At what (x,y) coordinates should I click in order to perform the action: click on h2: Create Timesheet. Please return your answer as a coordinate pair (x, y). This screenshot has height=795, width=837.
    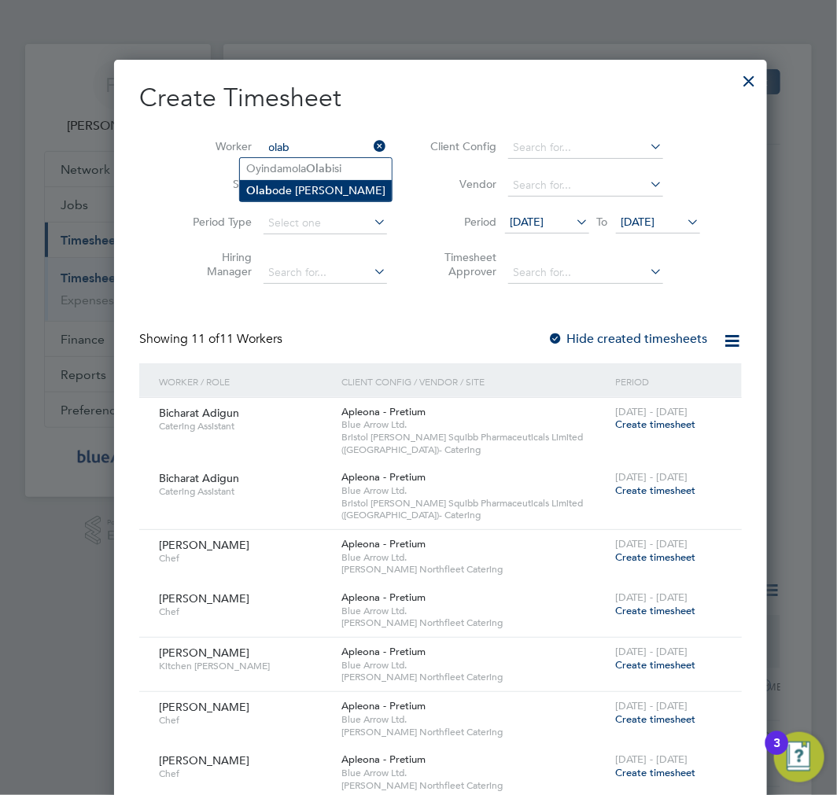
    Looking at the image, I should click on (441, 98).